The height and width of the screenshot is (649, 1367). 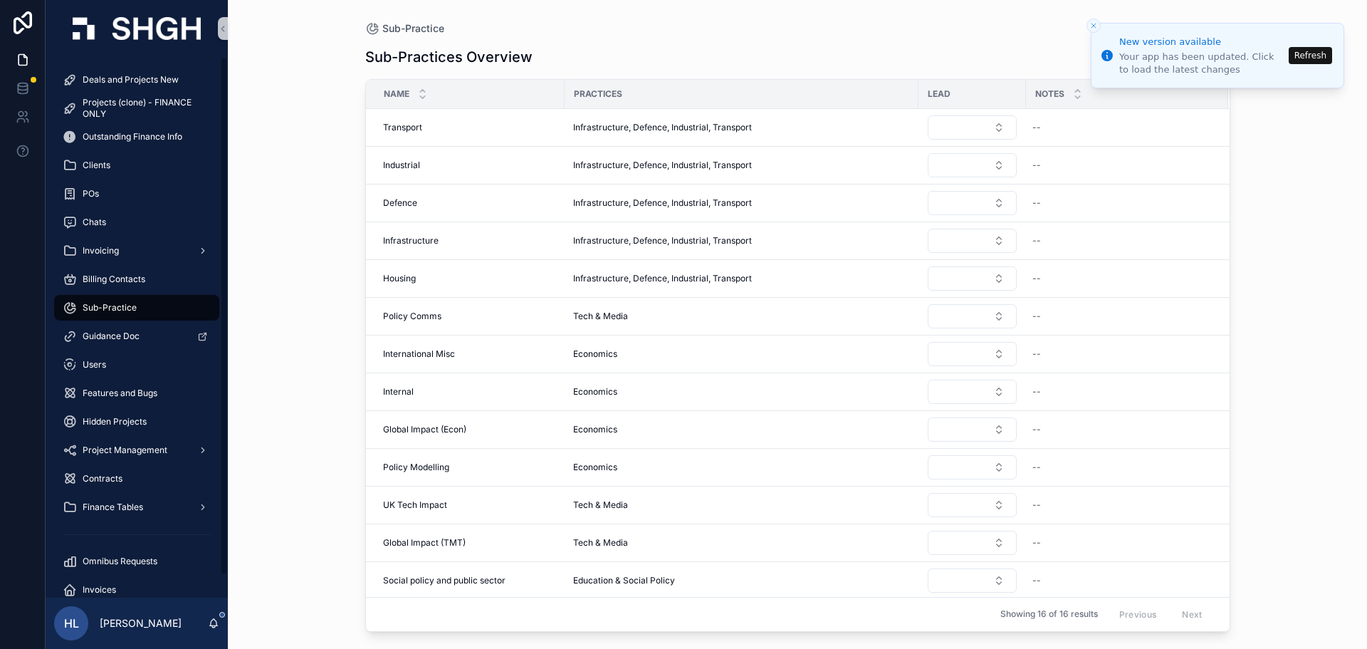 I want to click on span: International Misc, so click(x=419, y=354).